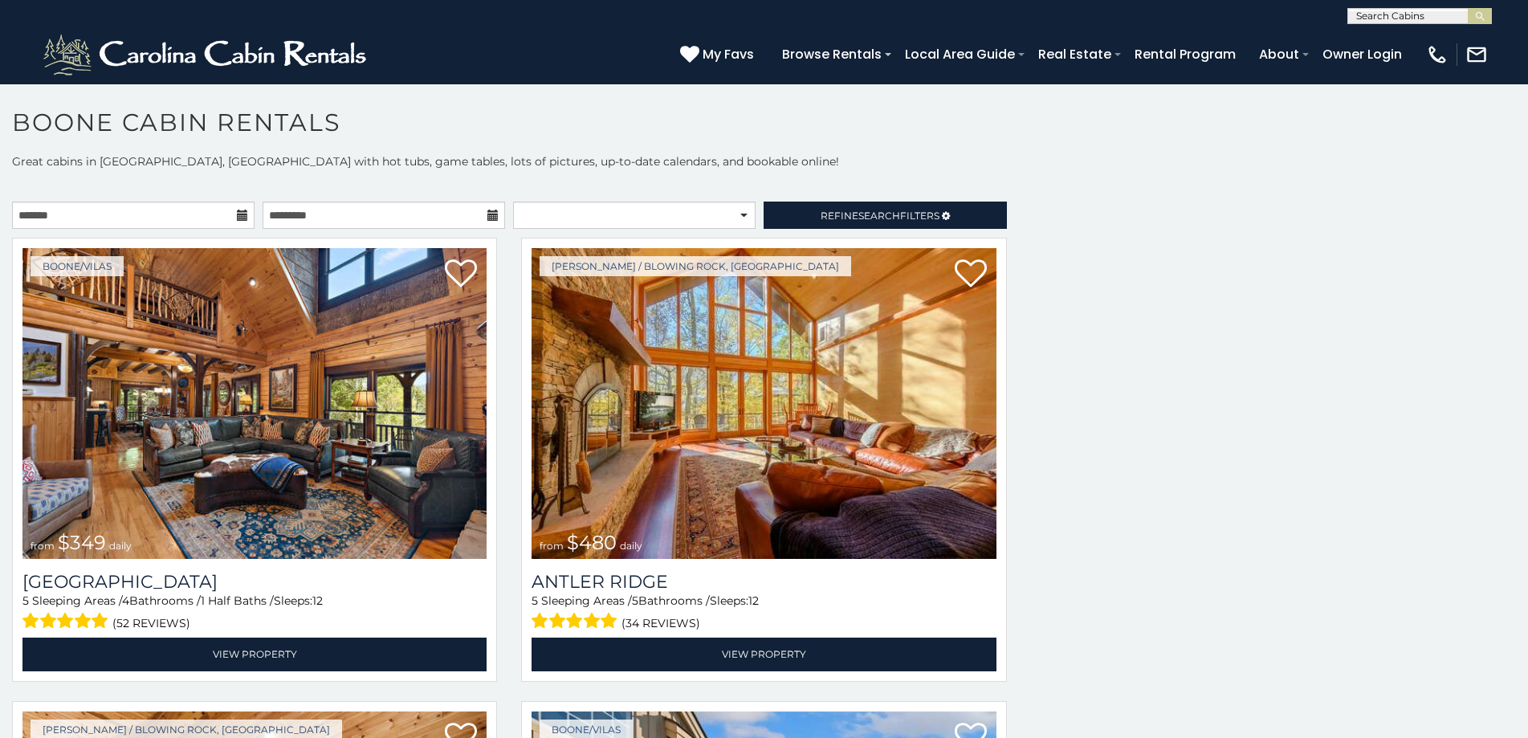 This screenshot has height=738, width=1528. What do you see at coordinates (764, 403) in the screenshot?
I see `img: Antler Ridge` at bounding box center [764, 403].